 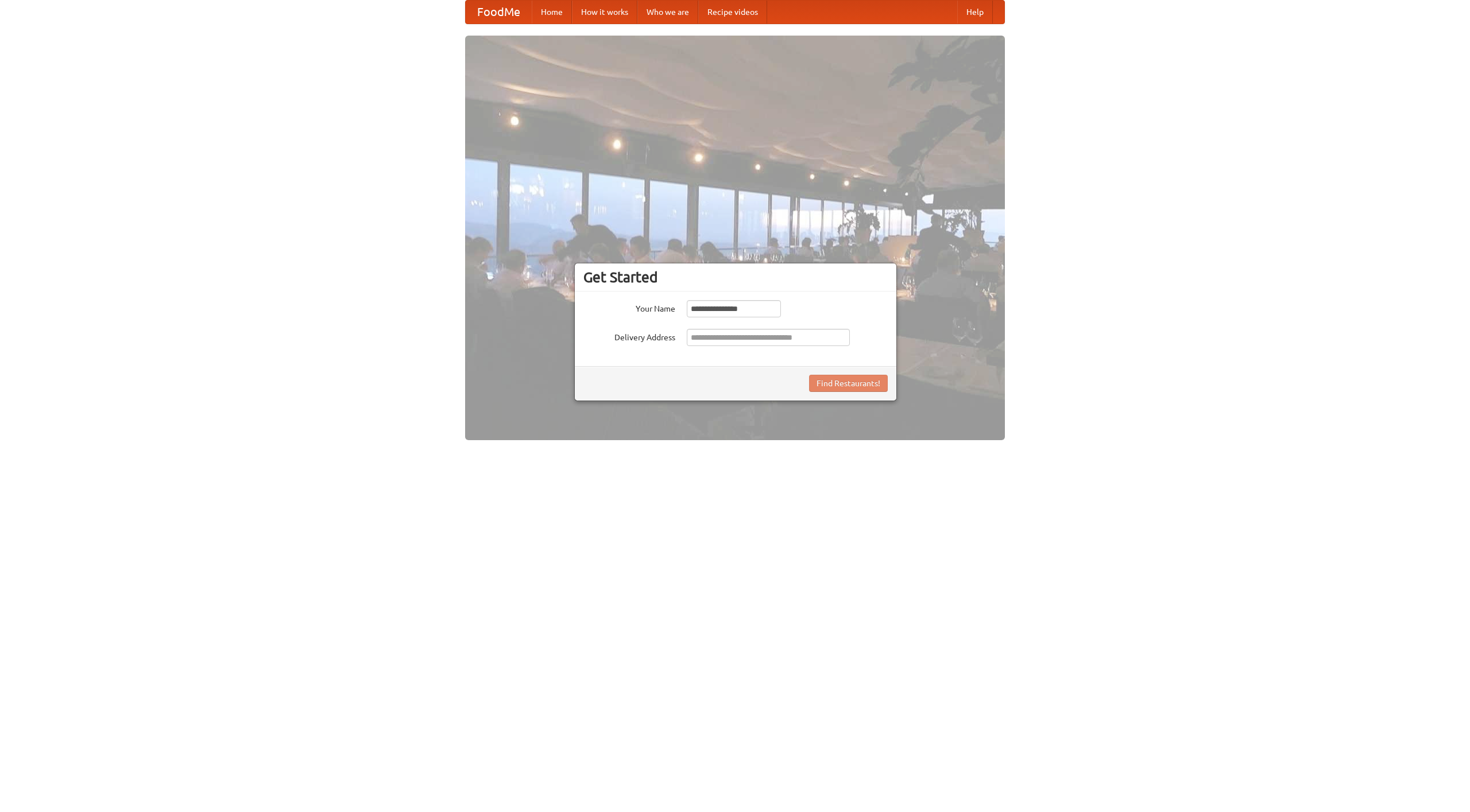 I want to click on a: FoodMe, so click(x=498, y=12).